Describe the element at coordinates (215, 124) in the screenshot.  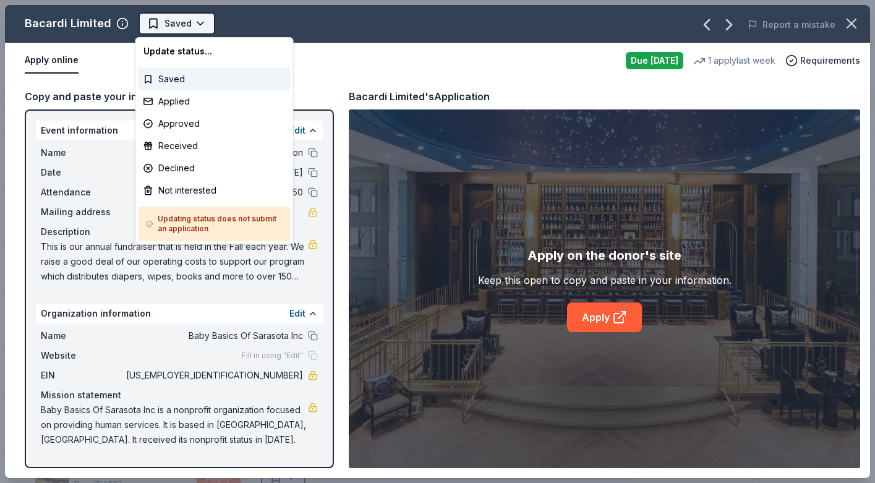
I see `div: Approved` at that location.